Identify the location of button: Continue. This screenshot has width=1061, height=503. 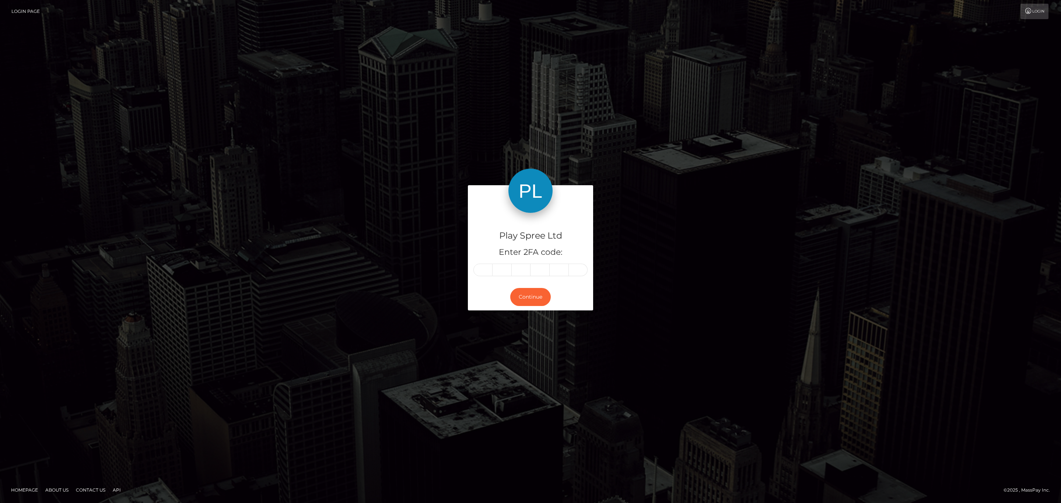
(531, 297).